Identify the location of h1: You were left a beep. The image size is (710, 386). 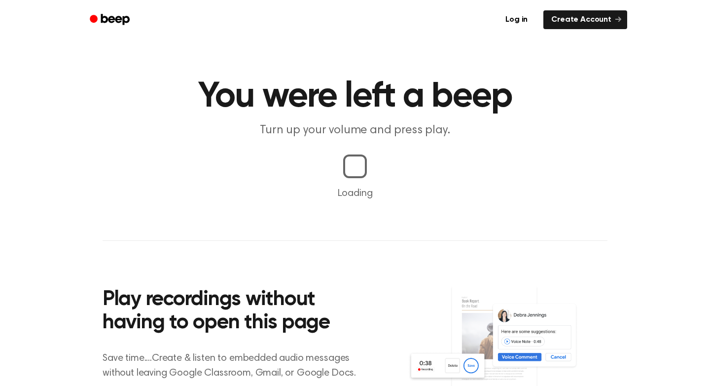
(355, 97).